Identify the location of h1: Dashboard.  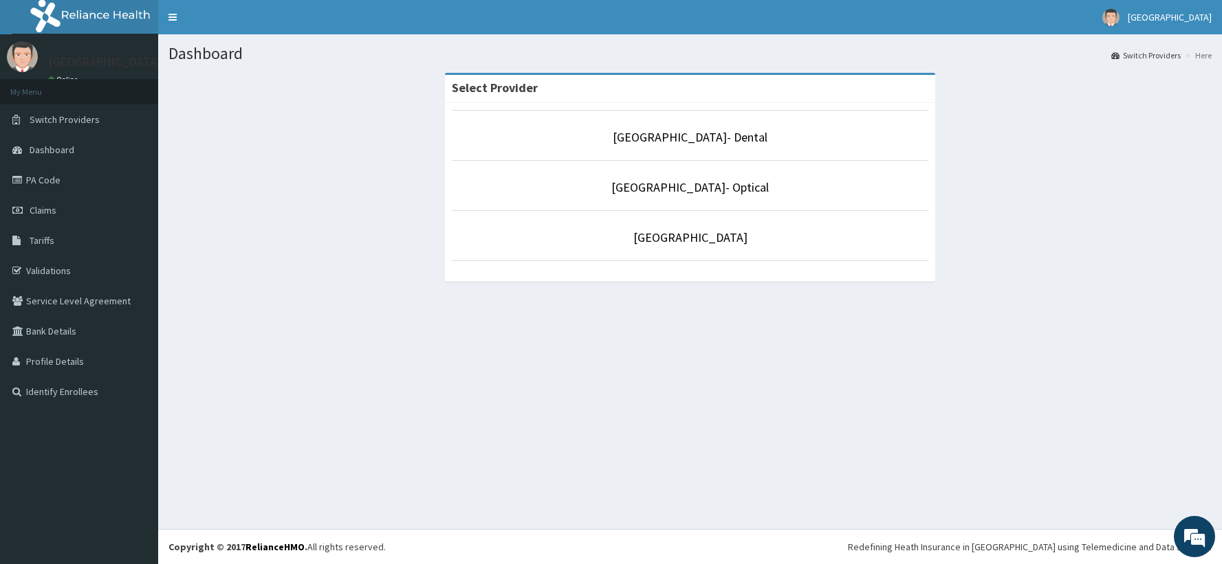
(689, 54).